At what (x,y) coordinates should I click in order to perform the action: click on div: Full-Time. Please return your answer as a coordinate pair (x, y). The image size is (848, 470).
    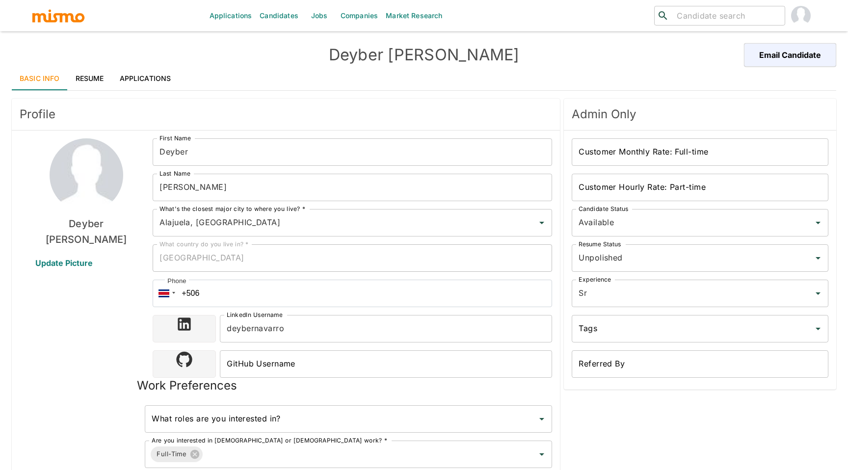
    Looking at the image, I should click on (177, 454).